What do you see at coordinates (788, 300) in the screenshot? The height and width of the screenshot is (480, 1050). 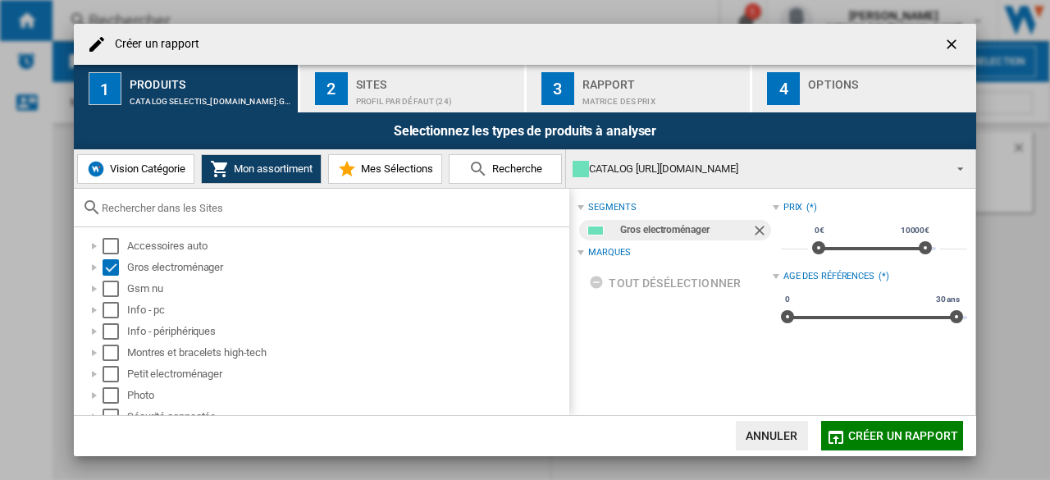 I see `span: 0` at bounding box center [788, 300].